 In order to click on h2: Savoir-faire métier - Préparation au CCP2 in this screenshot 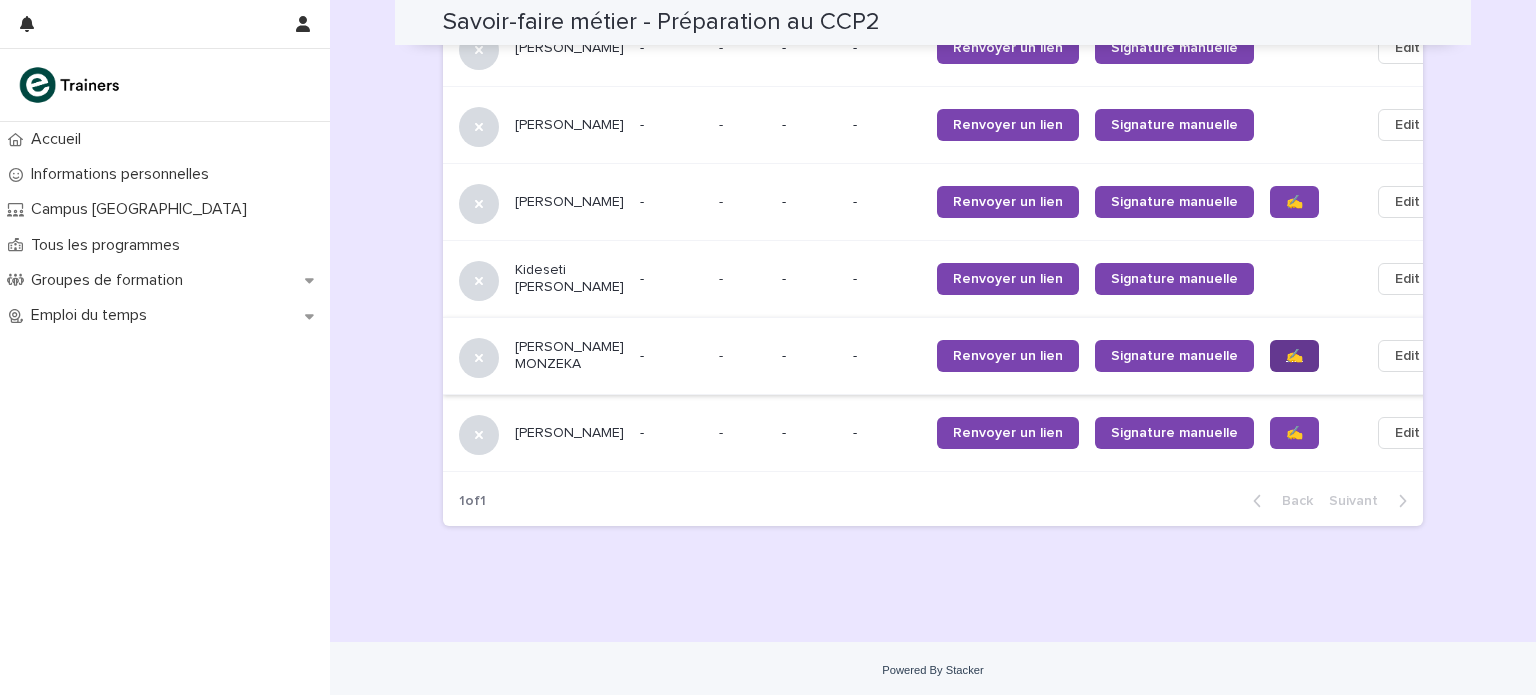, I will do `click(661, 22)`.